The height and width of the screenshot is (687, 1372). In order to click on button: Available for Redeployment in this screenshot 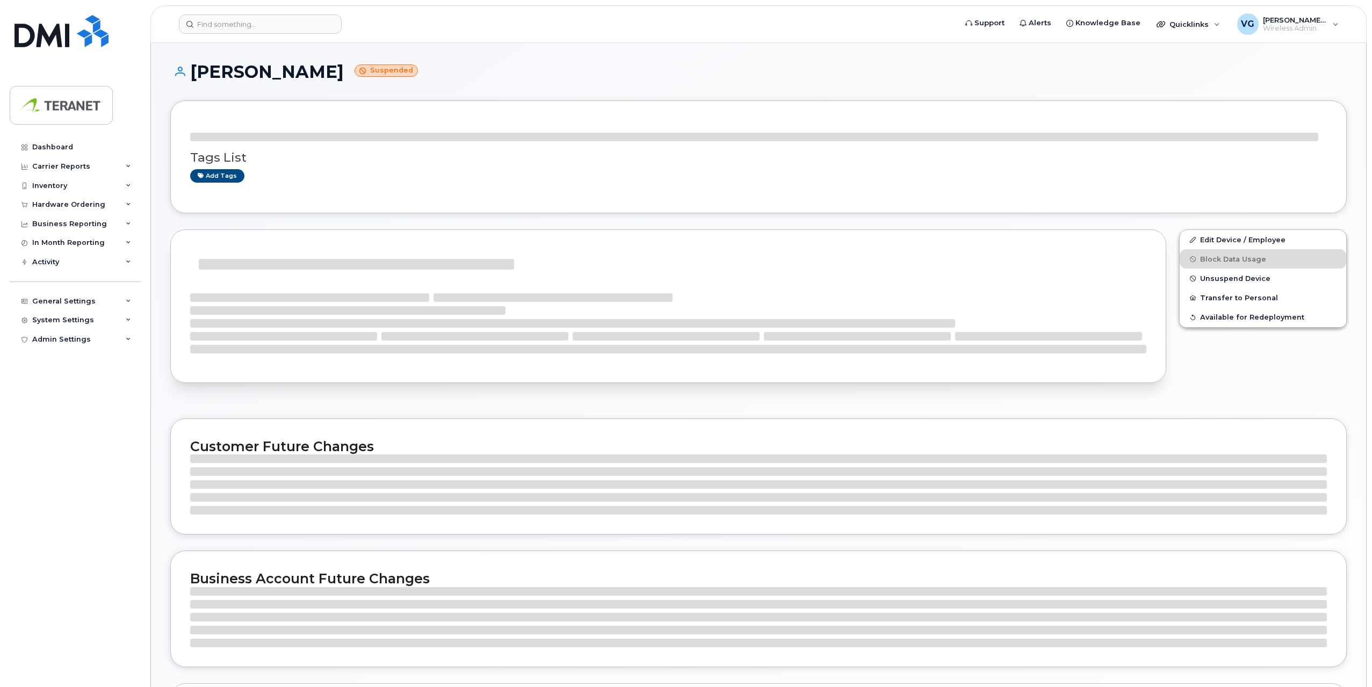, I will do `click(1263, 317)`.